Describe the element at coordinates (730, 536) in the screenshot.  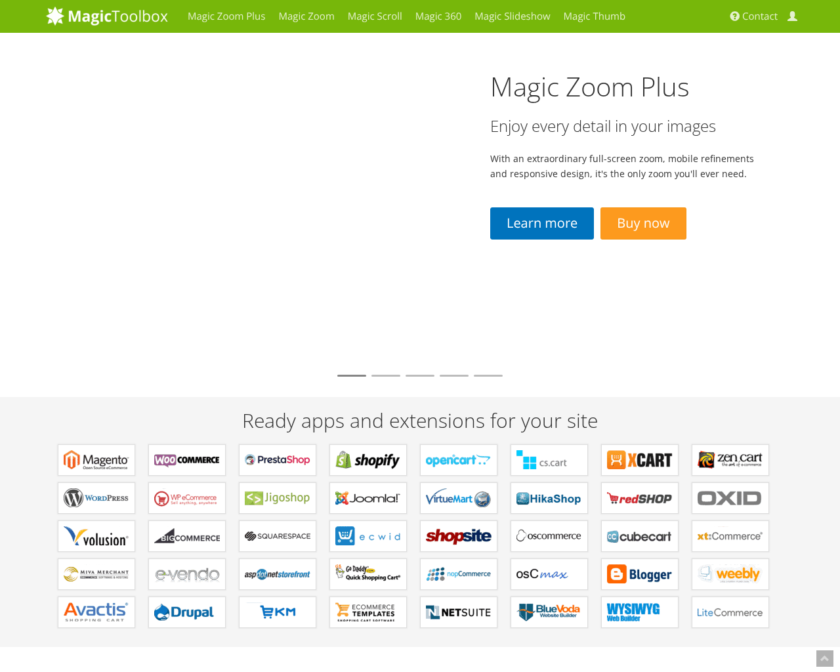
I see `a: Extensions for xt:Commerce` at that location.